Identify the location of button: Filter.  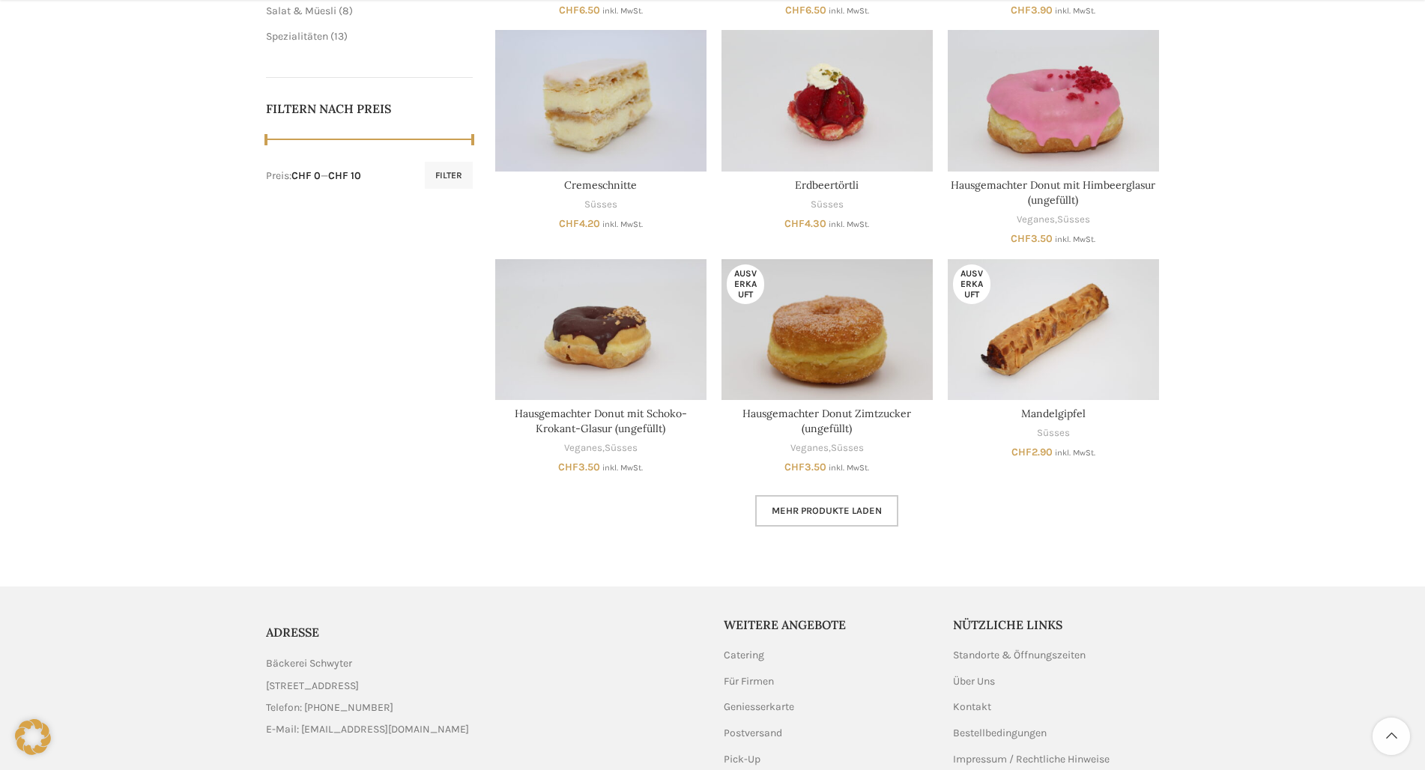
(449, 175).